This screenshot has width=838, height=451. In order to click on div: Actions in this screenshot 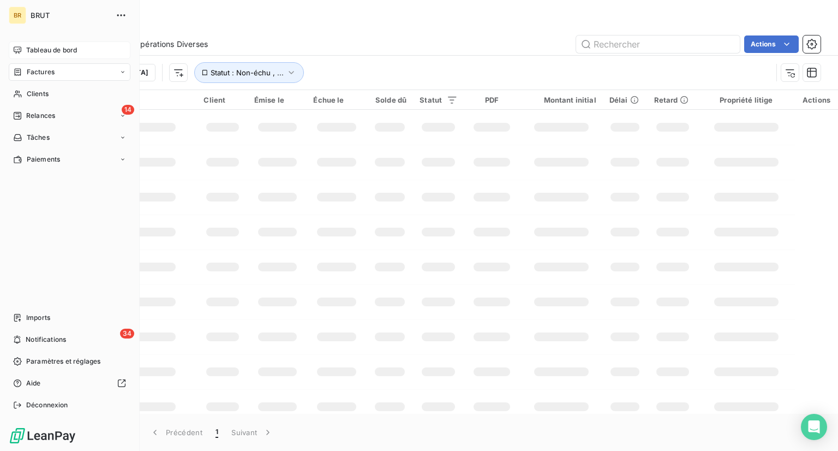, I will do `click(816, 100)`.